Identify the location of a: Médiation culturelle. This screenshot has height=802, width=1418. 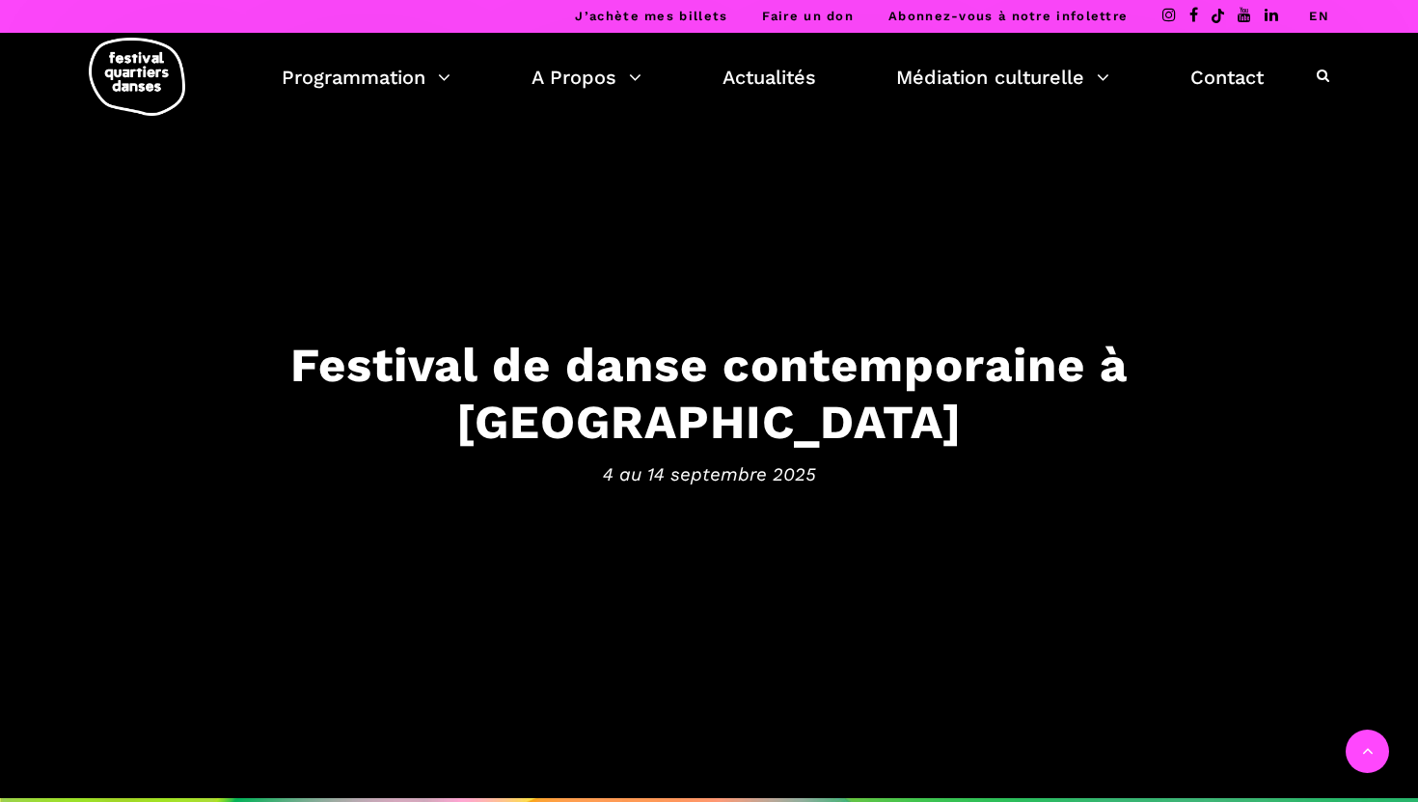
(1002, 77).